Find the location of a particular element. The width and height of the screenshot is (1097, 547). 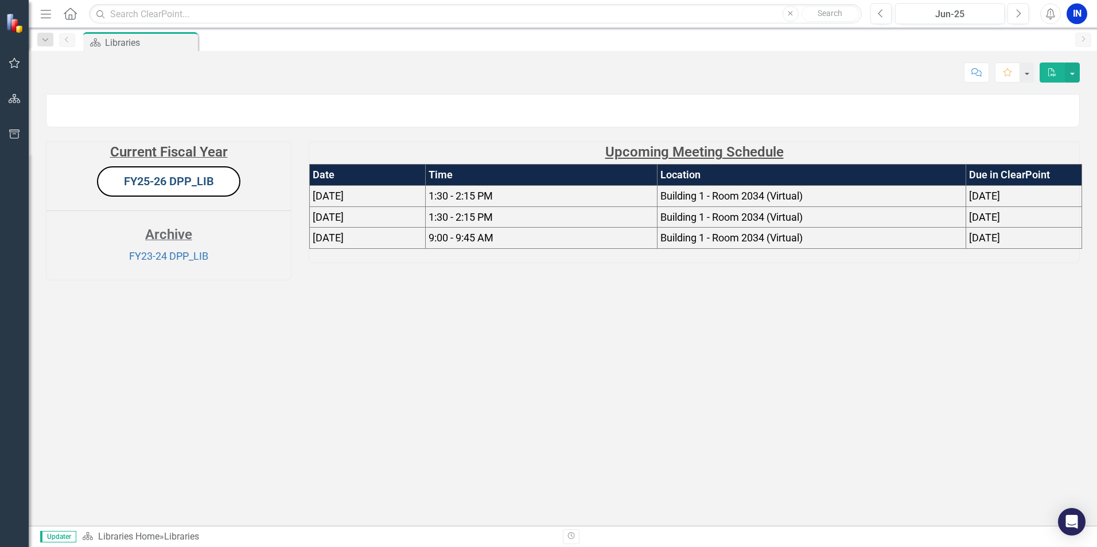

a: FY23-24 DPP_LIB is located at coordinates (169, 256).